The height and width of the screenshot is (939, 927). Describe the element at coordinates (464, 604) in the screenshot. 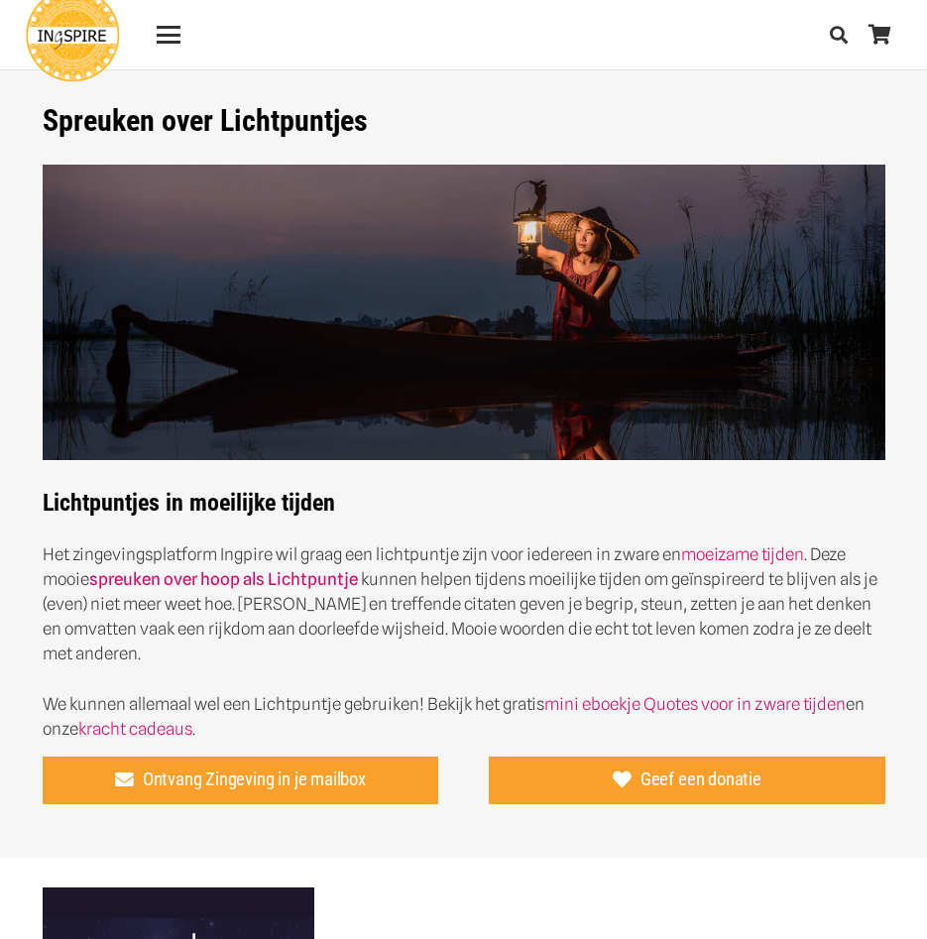

I see `p: Het zingevingsplatform Ingpire wil graag een lichtpuntje zijn voor iedereen in zware en . Deze mo...` at that location.